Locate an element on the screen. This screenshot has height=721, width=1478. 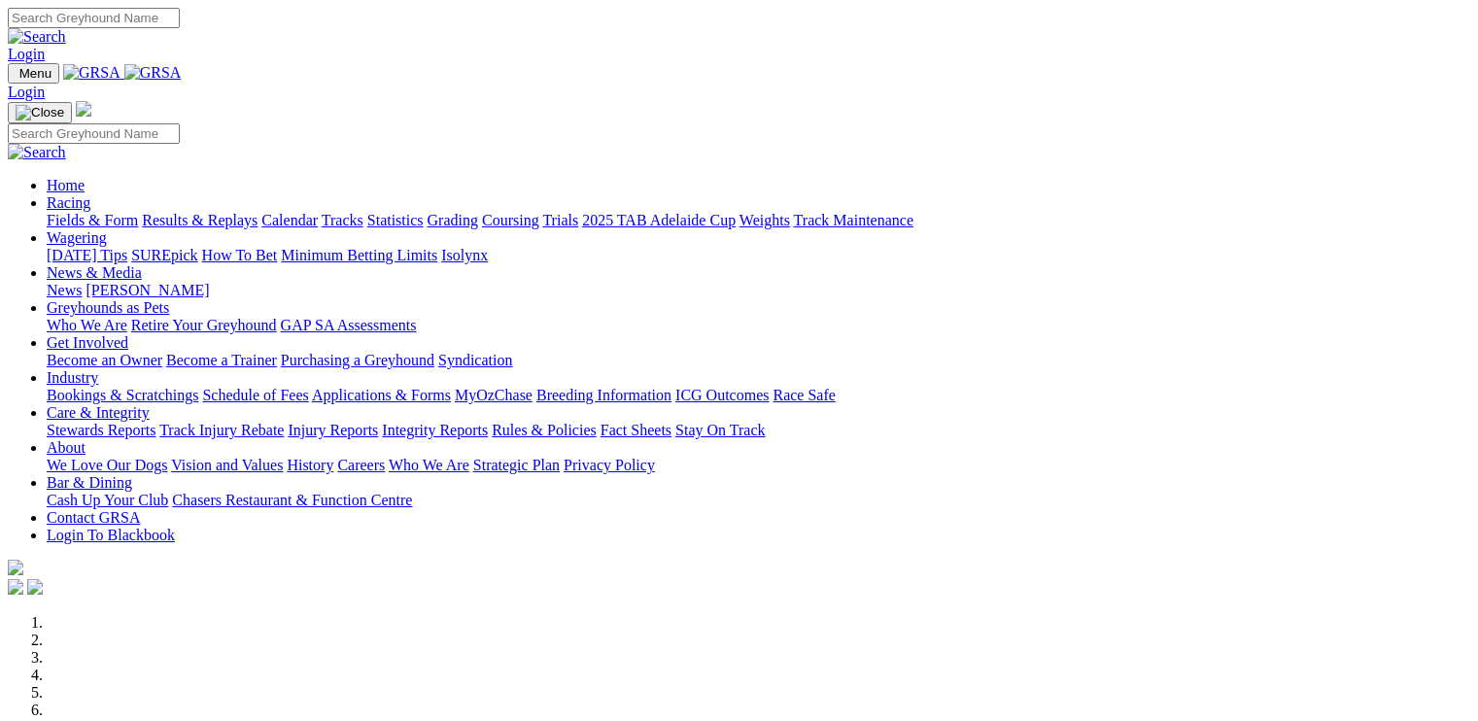
a: Isolynx is located at coordinates (465, 255).